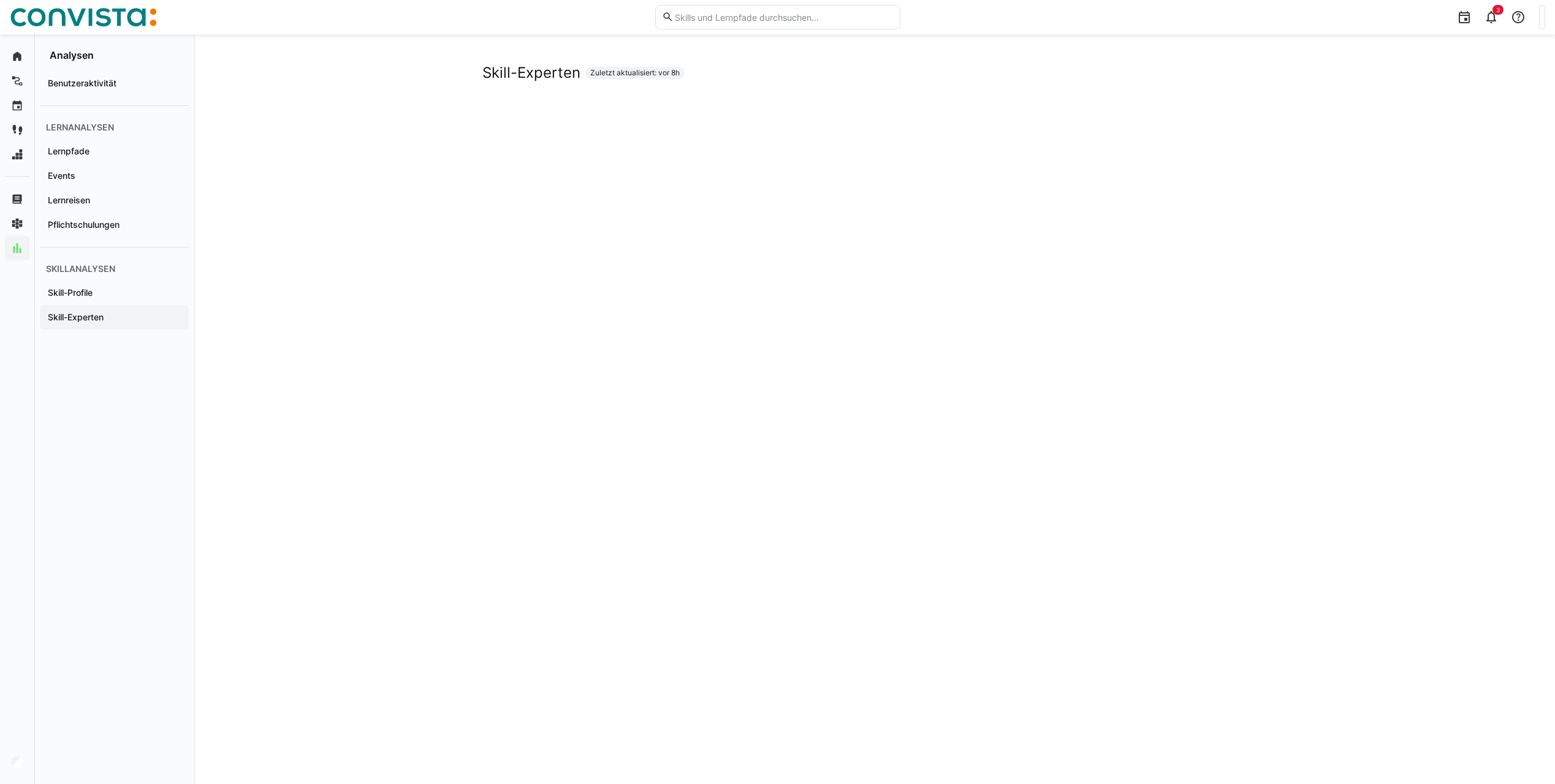 This screenshot has height=784, width=1555. I want to click on span: Zuletzt aktualisiert: vor 8h, so click(635, 73).